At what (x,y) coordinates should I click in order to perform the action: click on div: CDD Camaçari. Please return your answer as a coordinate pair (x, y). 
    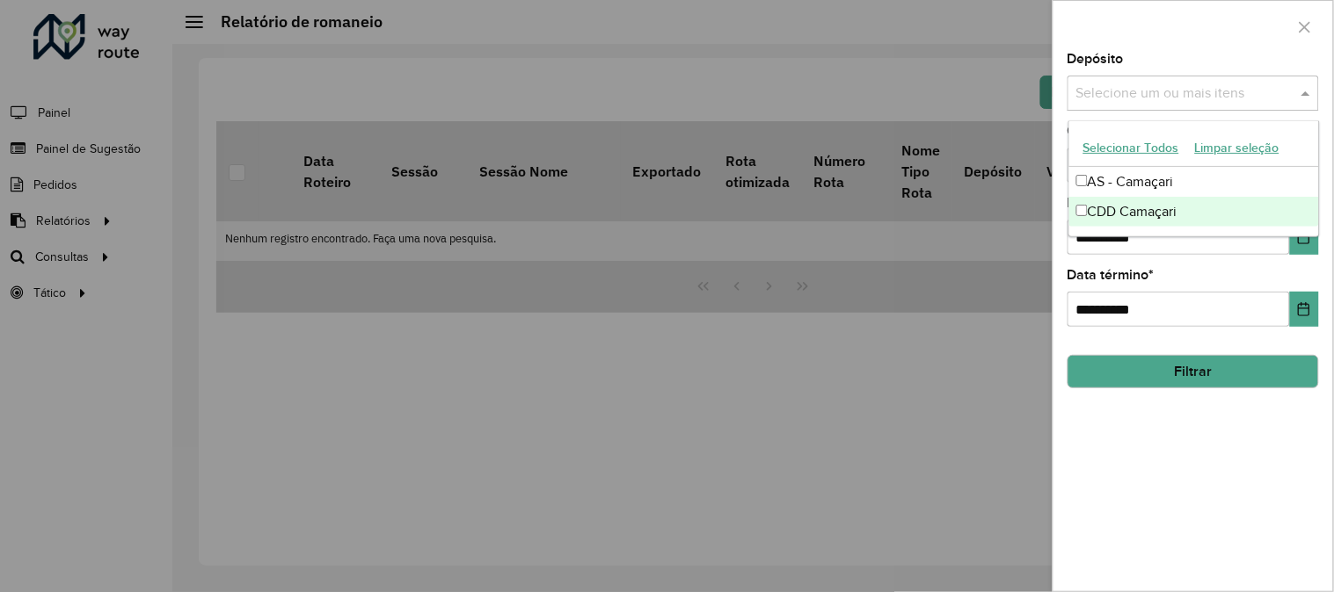
    Looking at the image, I should click on (1194, 212).